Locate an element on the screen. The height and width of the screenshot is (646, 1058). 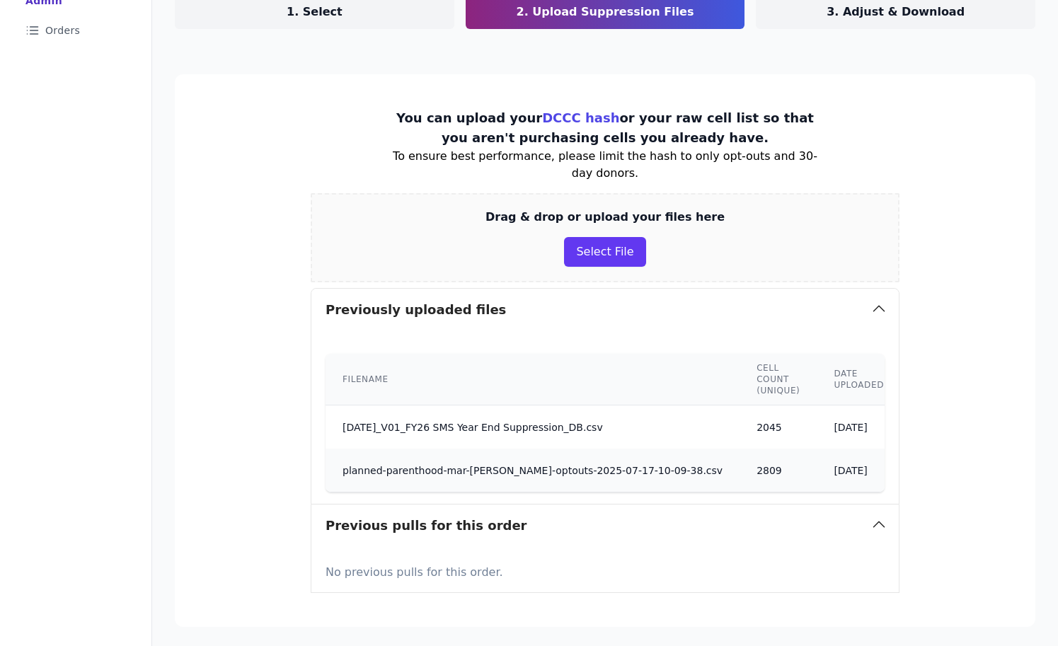
th: Filename is located at coordinates (532, 379).